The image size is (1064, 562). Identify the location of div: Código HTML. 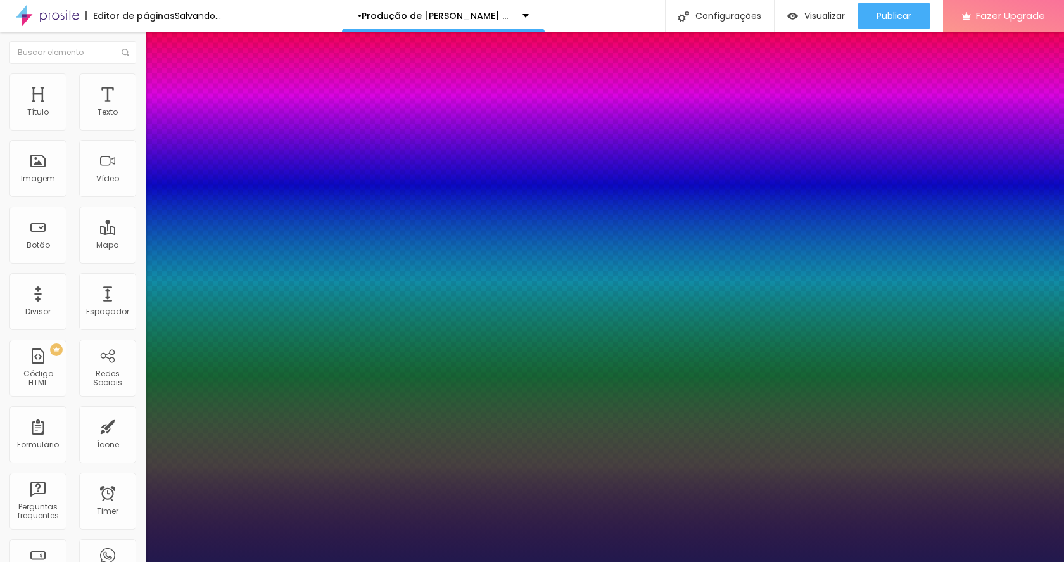
(37, 378).